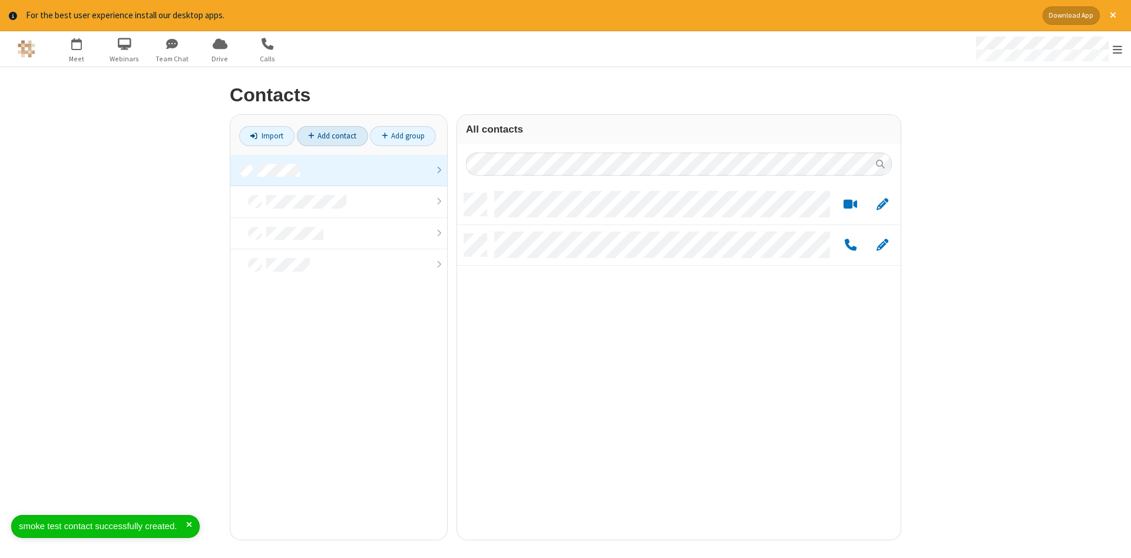 The width and height of the screenshot is (1131, 558). I want to click on span: Drive, so click(220, 59).